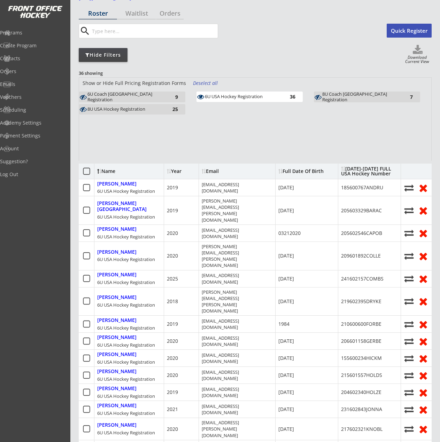 Image resolution: width=440 pixels, height=442 pixels. I want to click on input: Type here..., so click(154, 31).